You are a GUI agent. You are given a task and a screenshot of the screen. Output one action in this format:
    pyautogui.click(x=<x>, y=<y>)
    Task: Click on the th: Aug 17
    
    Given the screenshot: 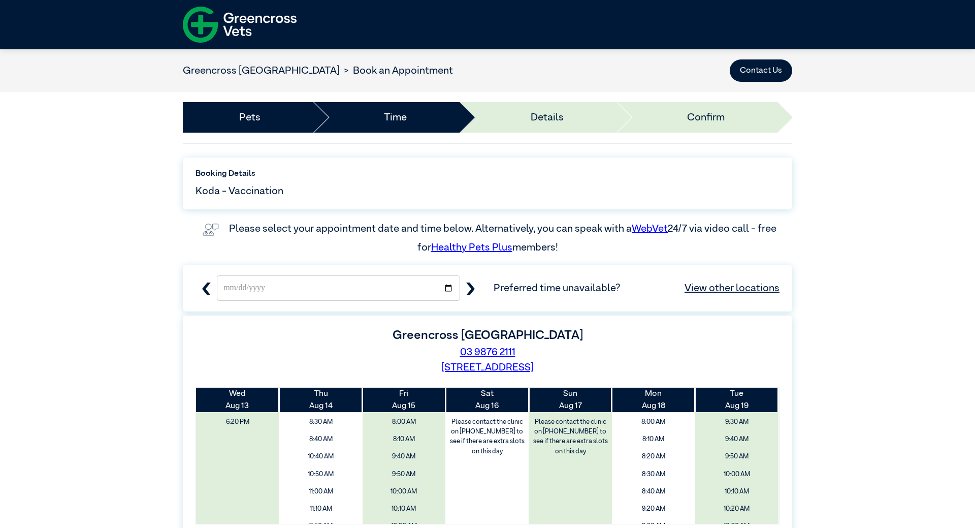 What is the action you would take?
    pyautogui.click(x=570, y=400)
    